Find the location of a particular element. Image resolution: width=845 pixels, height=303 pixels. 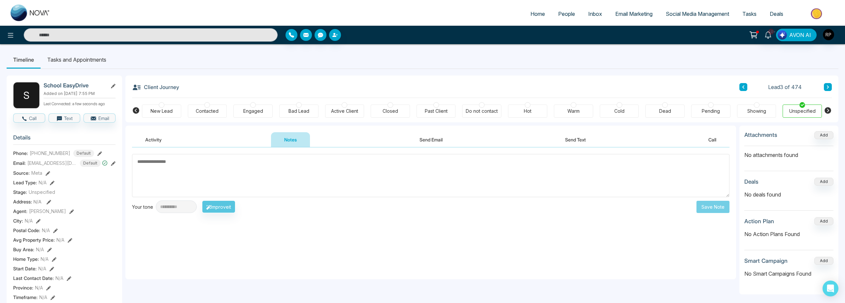

div: Contacted is located at coordinates (207, 111).